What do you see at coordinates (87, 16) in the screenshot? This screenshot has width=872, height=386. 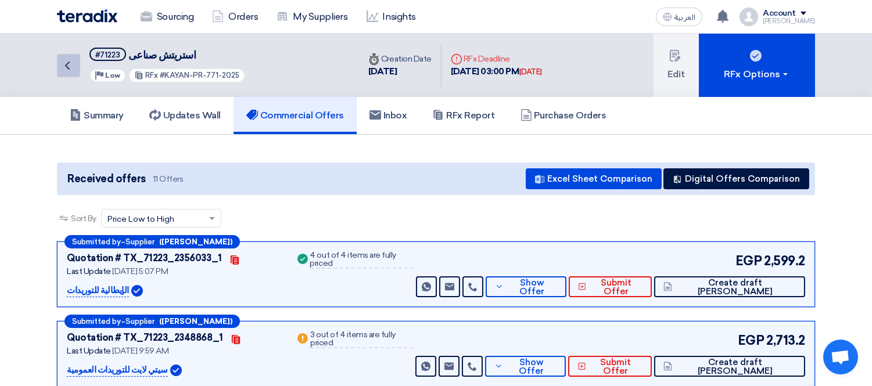 I see `img: Teradix logo` at bounding box center [87, 16].